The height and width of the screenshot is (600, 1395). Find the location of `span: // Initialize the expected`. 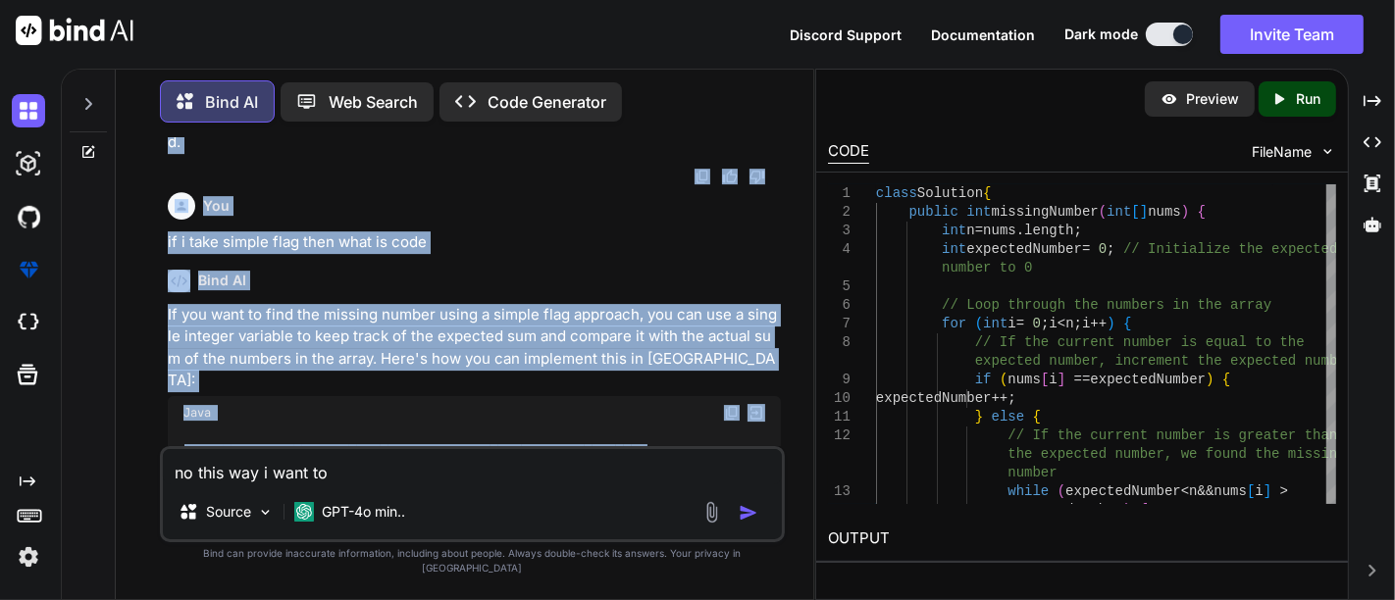

span: // Initialize the expected is located at coordinates (1230, 249).